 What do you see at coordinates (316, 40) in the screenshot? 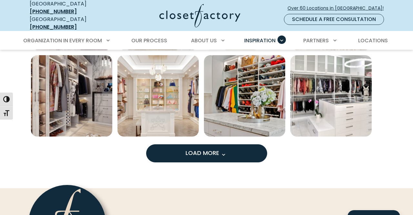
I see `span: Partners` at bounding box center [316, 40].